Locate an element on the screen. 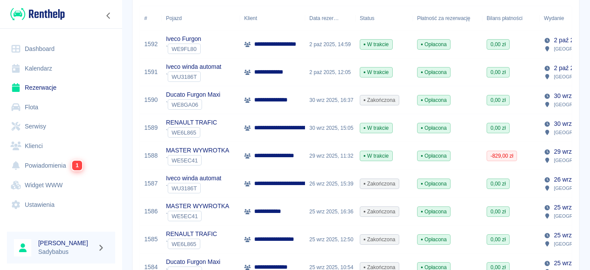 The height and width of the screenshot is (270, 590). a: Flota is located at coordinates (61, 107).